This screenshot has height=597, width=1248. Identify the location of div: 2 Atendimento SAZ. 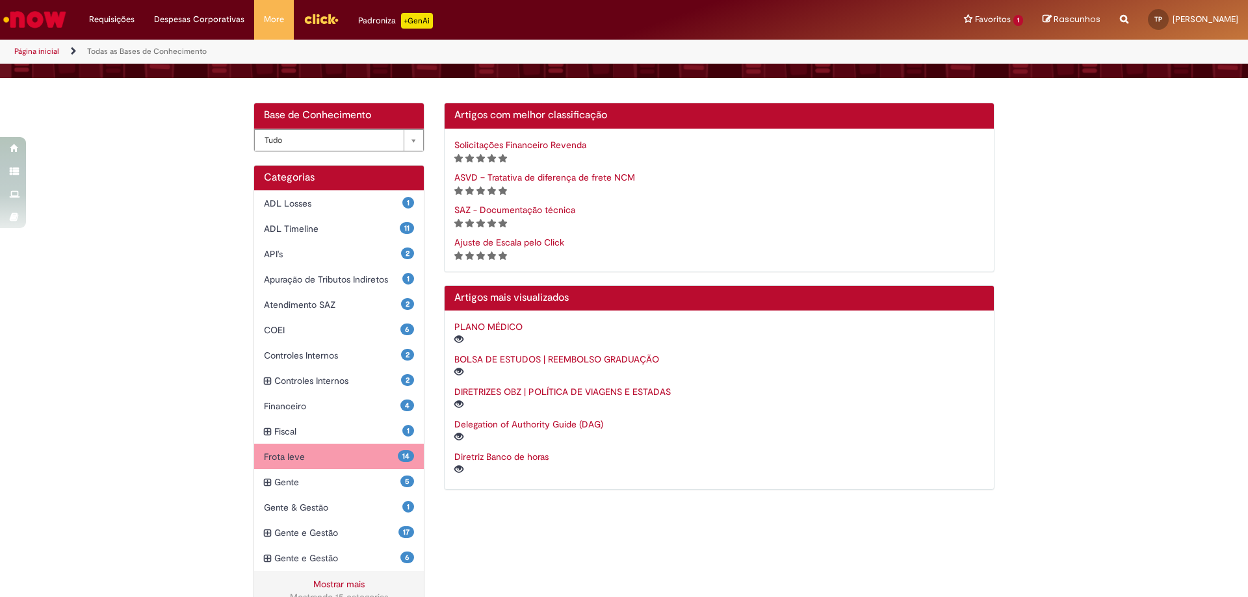
(339, 305).